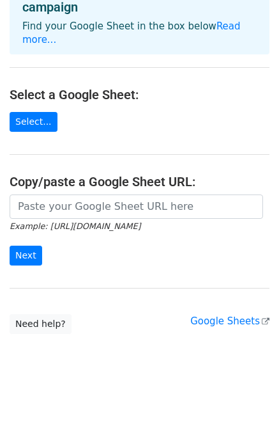 This screenshot has height=421, width=279. What do you see at coordinates (26, 255) in the screenshot?
I see `input: Next` at bounding box center [26, 255].